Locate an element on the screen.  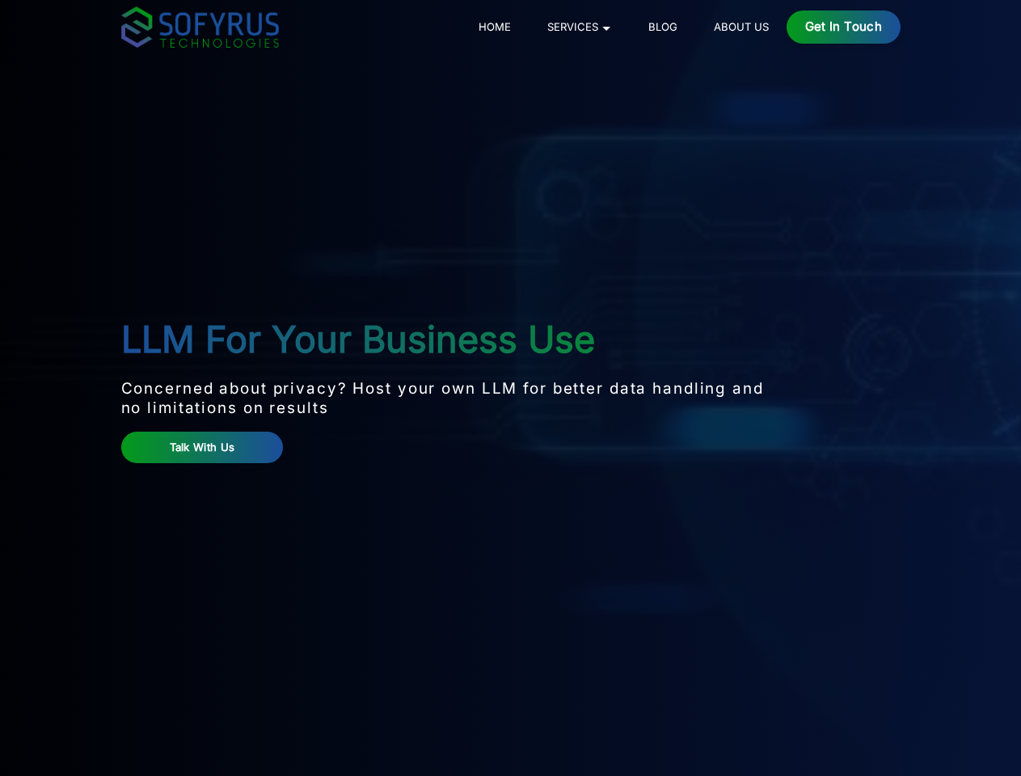
a: Talk With Us is located at coordinates (202, 447).